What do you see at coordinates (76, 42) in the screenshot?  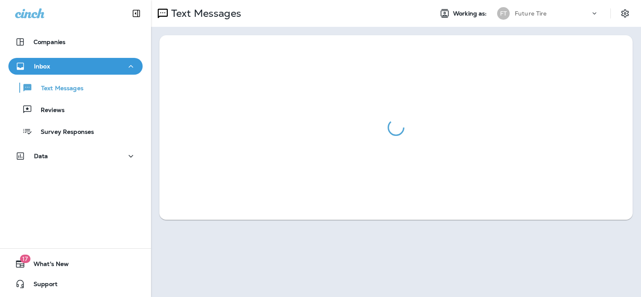 I see `button: Companies` at bounding box center [76, 42].